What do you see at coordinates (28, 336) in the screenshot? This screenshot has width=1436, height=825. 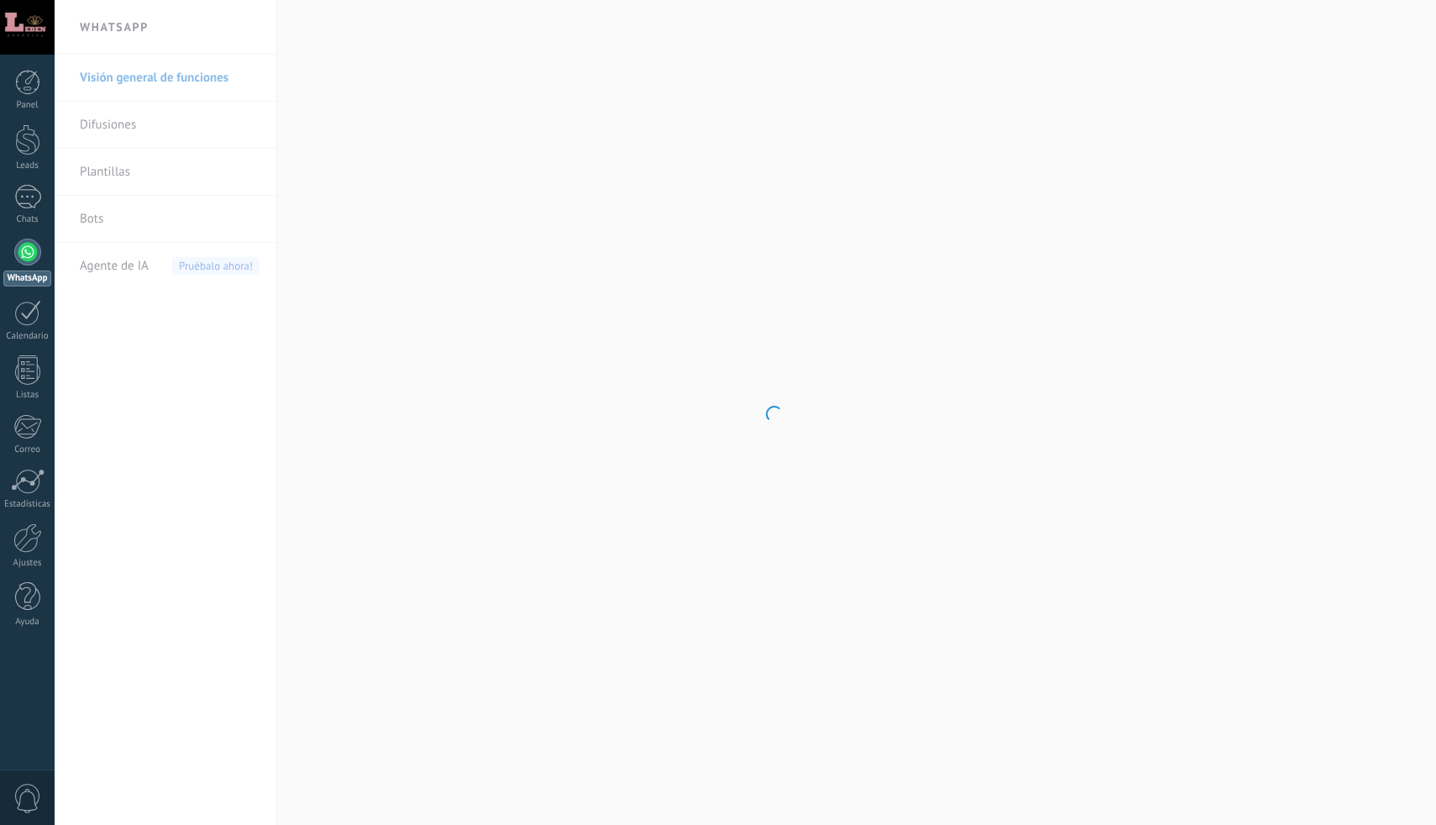 I see `div: Calendario` at bounding box center [28, 336].